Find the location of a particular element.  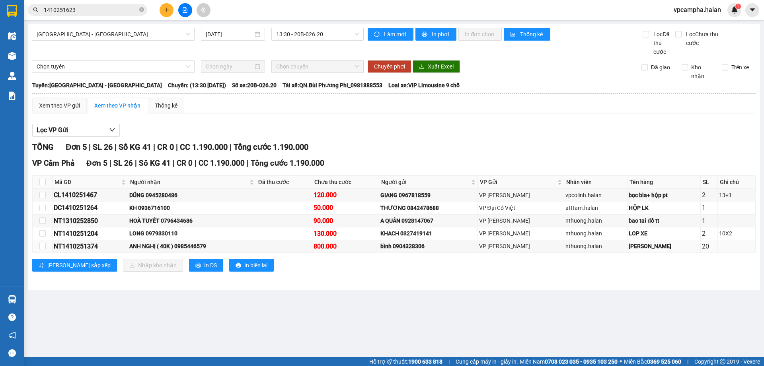

th: SL is located at coordinates (709, 182).